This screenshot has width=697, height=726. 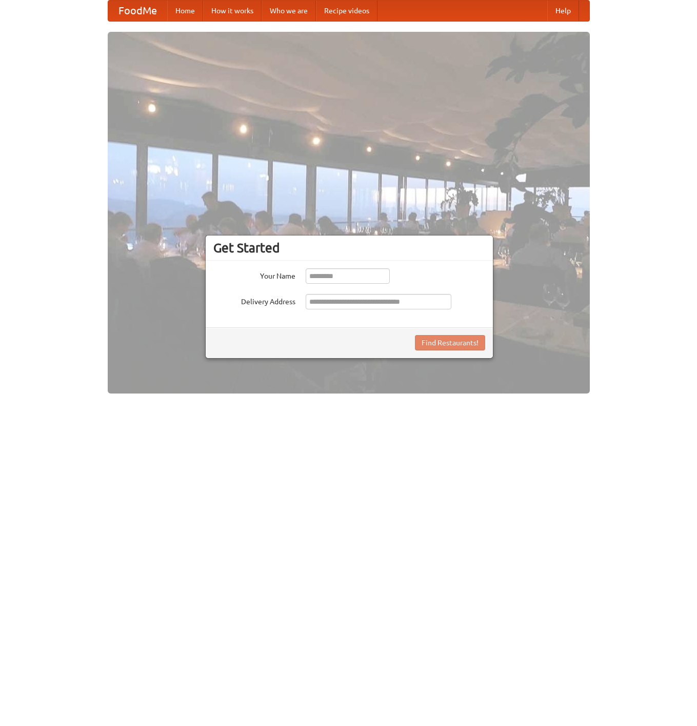 What do you see at coordinates (254, 300) in the screenshot?
I see `label: Delivery Address` at bounding box center [254, 300].